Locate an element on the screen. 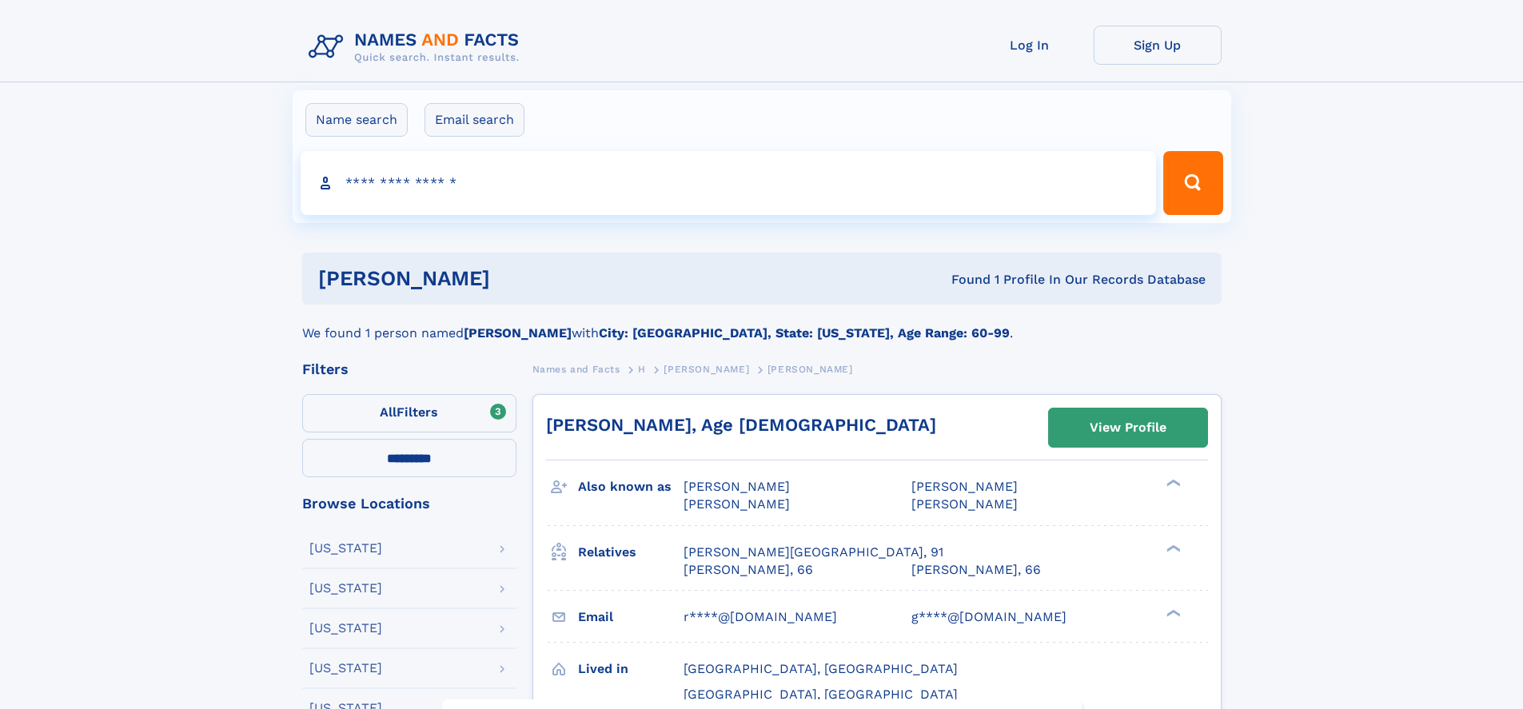 Image resolution: width=1523 pixels, height=709 pixels. a: Names and Facts is located at coordinates (577, 369).